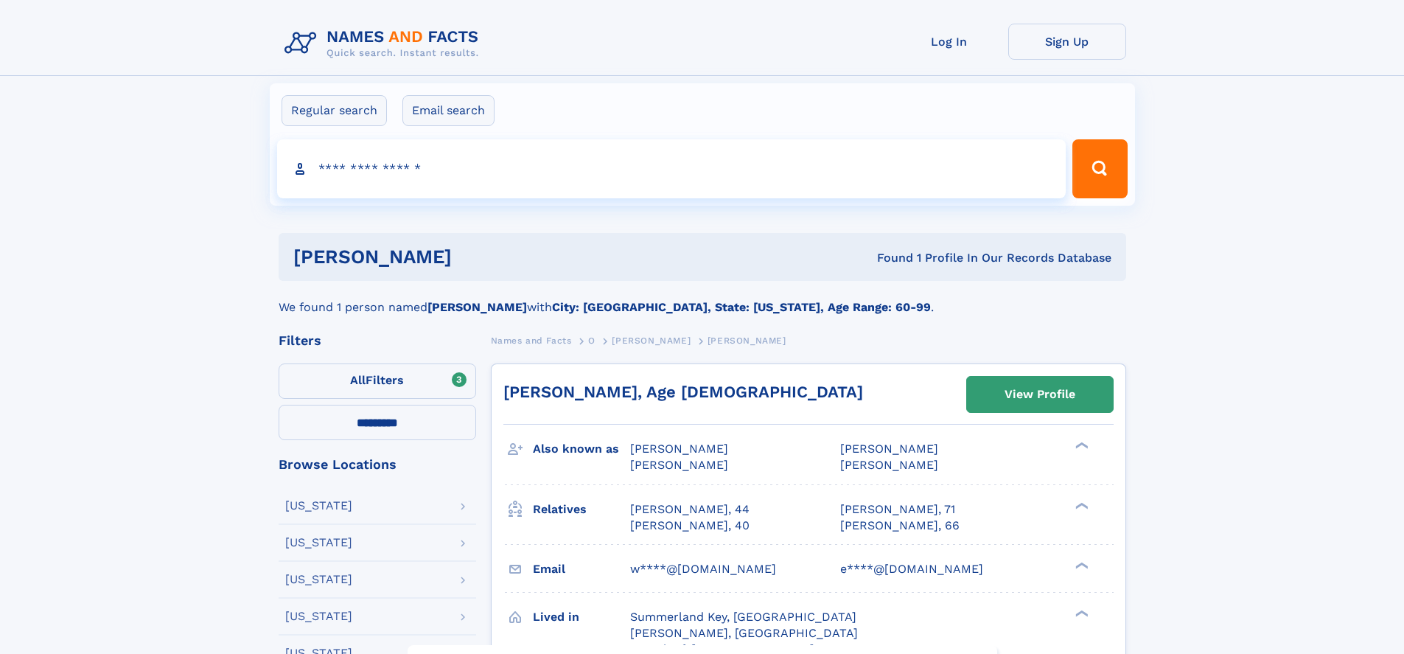  Describe the element at coordinates (888, 258) in the screenshot. I see `div: Found 1 Profile In Our Records Database` at that location.